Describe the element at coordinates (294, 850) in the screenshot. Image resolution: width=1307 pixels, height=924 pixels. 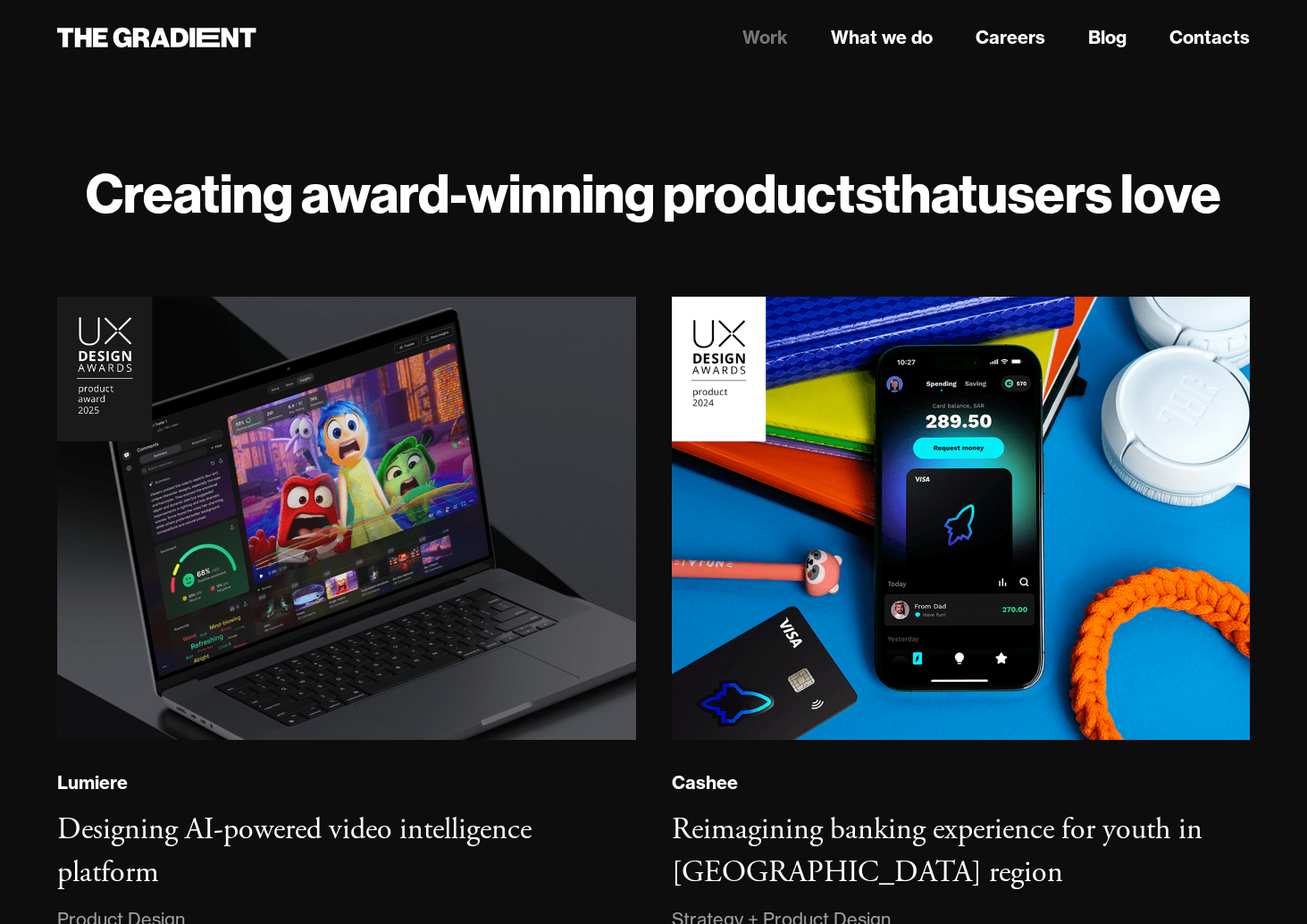
I see `h3: Designing AI-powered video intelligence platform` at that location.